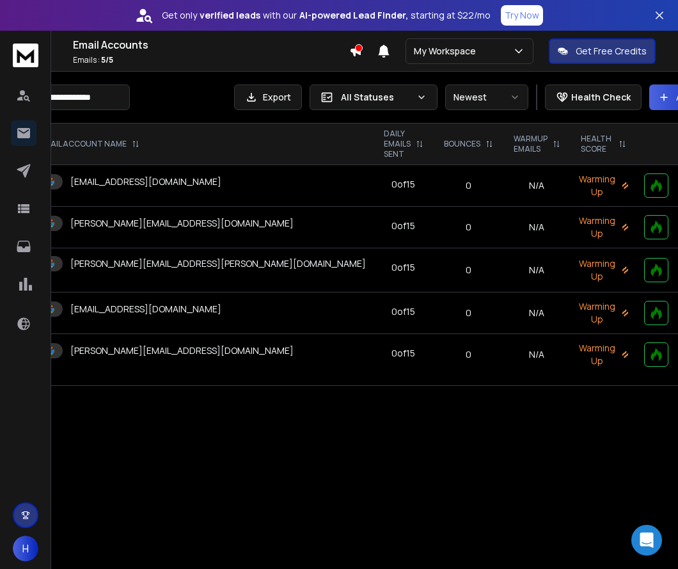 This screenshot has width=678, height=569. What do you see at coordinates (593, 97) in the screenshot?
I see `button: Health Check` at bounding box center [593, 97].